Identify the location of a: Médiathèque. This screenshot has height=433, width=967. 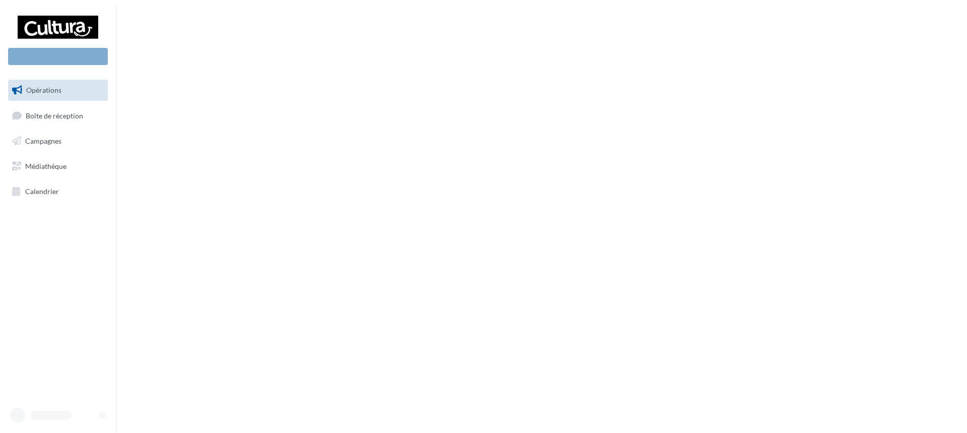
(58, 166).